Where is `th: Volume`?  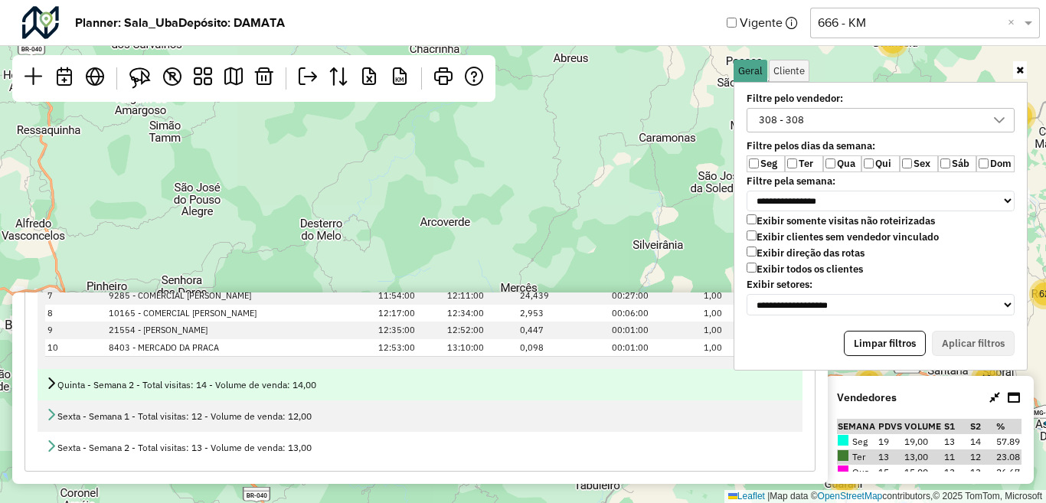 th: Volume is located at coordinates (923, 427).